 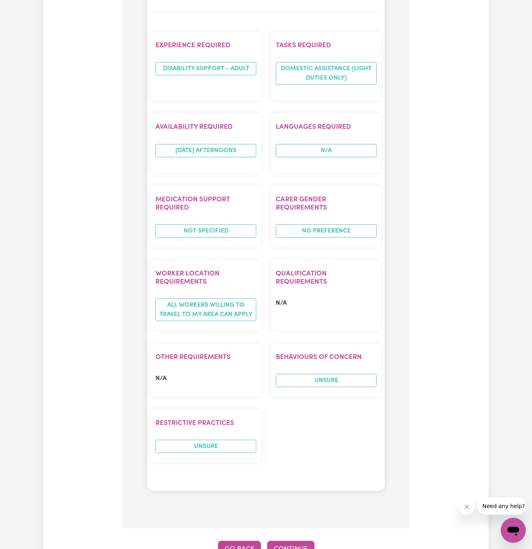 I want to click on span: Need any help?, so click(x=26, y=9).